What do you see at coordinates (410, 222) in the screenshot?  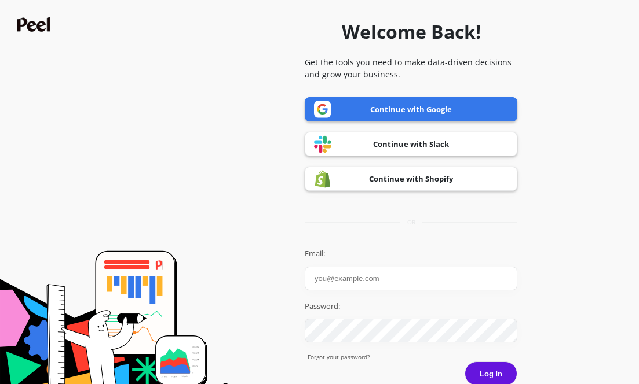 I see `div: or` at bounding box center [410, 222].